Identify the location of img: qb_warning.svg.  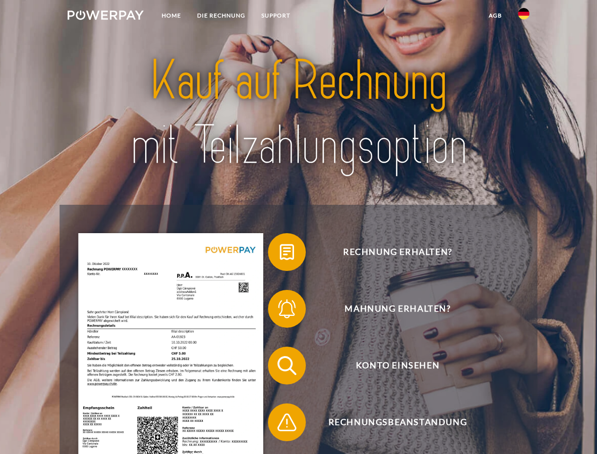
(287, 422).